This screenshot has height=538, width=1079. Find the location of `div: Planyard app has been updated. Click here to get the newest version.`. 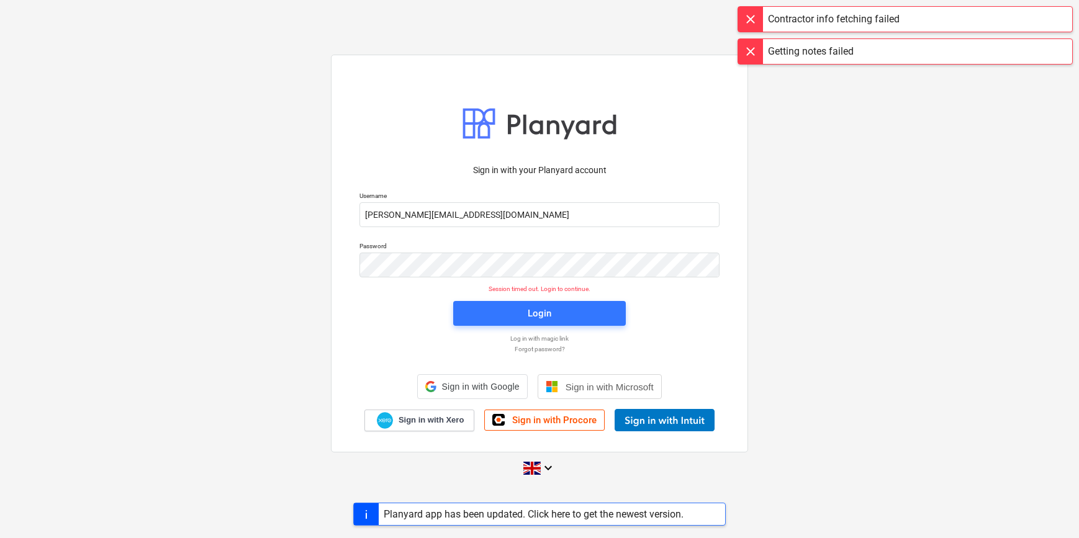

div: Planyard app has been updated. Click here to get the newest version. is located at coordinates (533, 514).